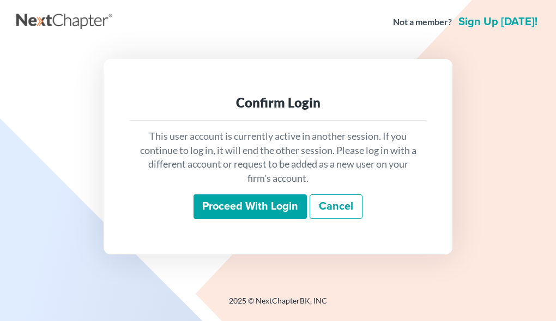  I want to click on a: Cancel, so click(336, 207).